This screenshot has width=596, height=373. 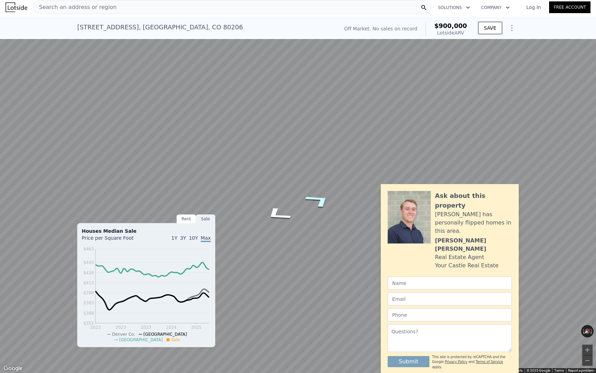 I want to click on span: $900,000, so click(x=451, y=26).